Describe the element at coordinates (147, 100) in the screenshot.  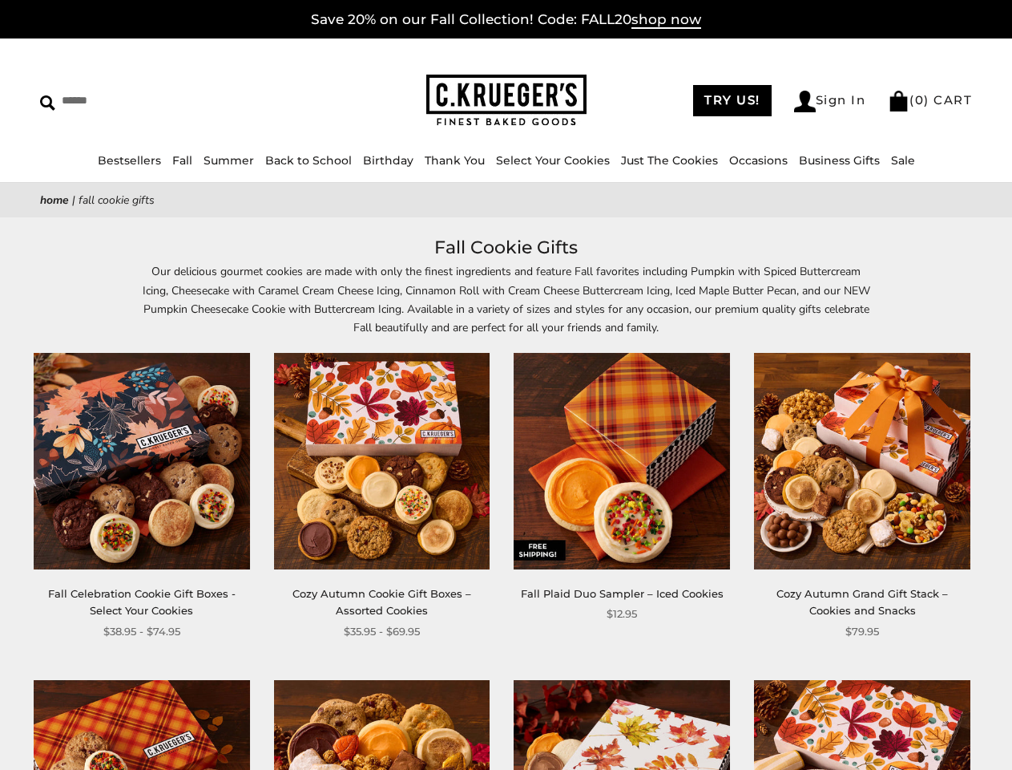
I see `input: Search` at that location.